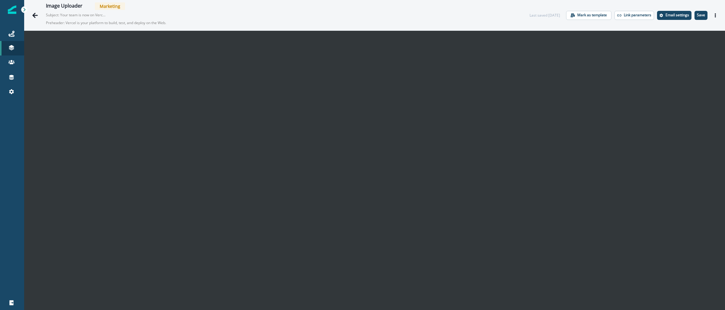 The width and height of the screenshot is (725, 310). Describe the element at coordinates (64, 6) in the screenshot. I see `div: Image Uploader` at that location.